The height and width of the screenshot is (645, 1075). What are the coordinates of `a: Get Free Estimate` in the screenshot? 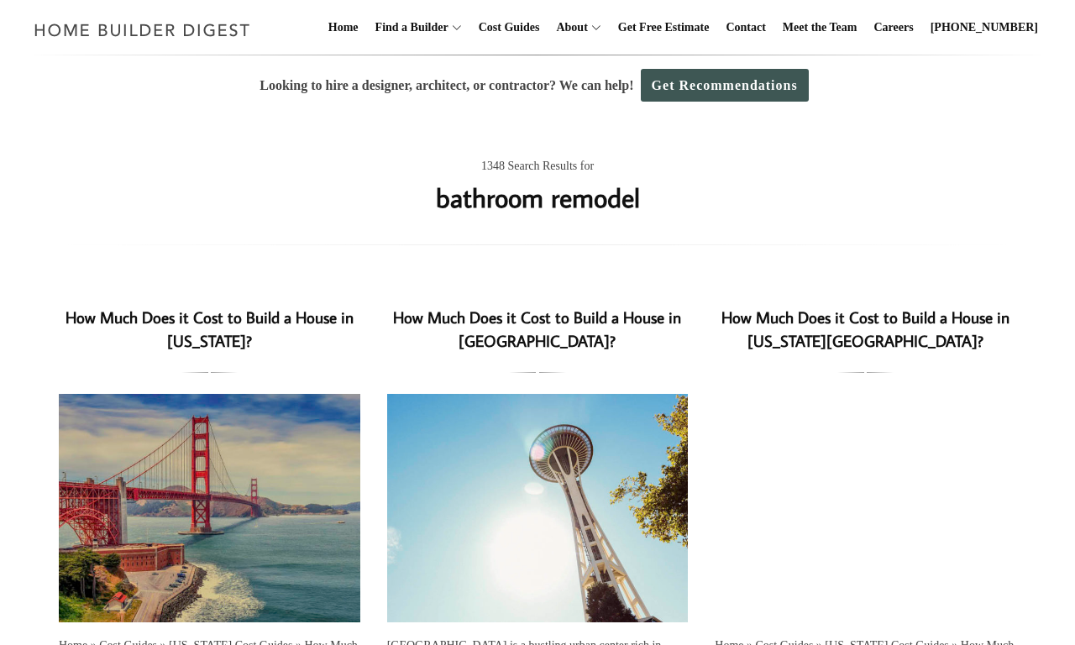 It's located at (663, 28).